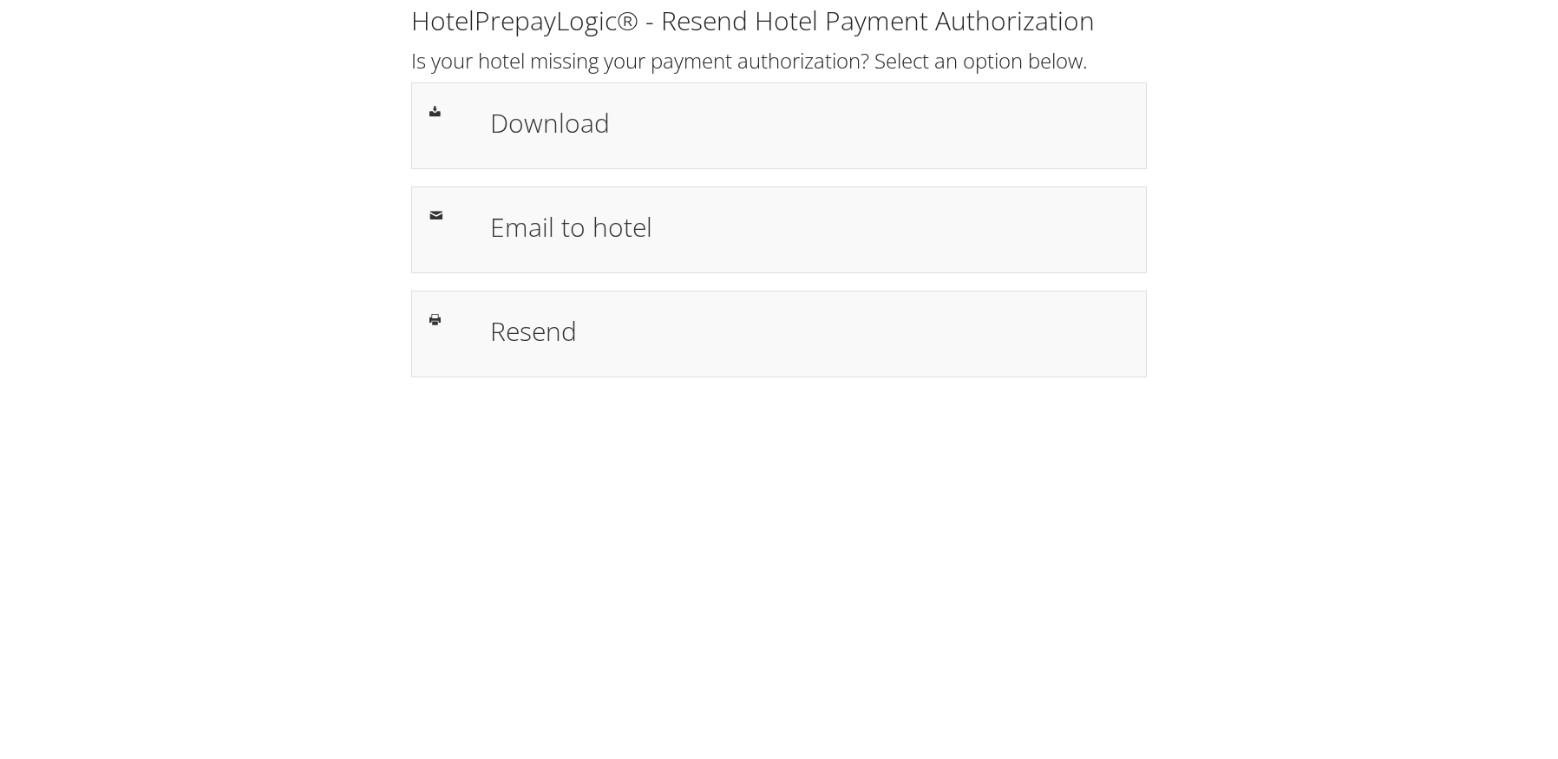 The height and width of the screenshot is (759, 1558). I want to click on h1: Email to hotel, so click(809, 226).